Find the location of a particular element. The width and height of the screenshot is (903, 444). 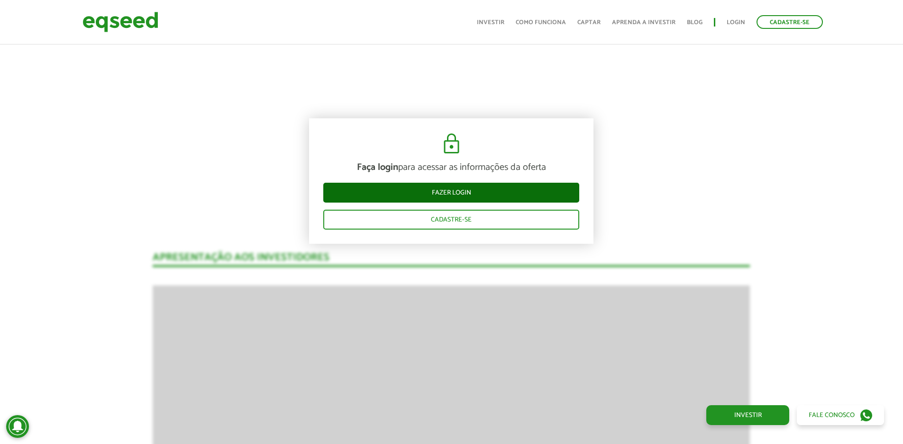

a: Captar is located at coordinates (589, 22).